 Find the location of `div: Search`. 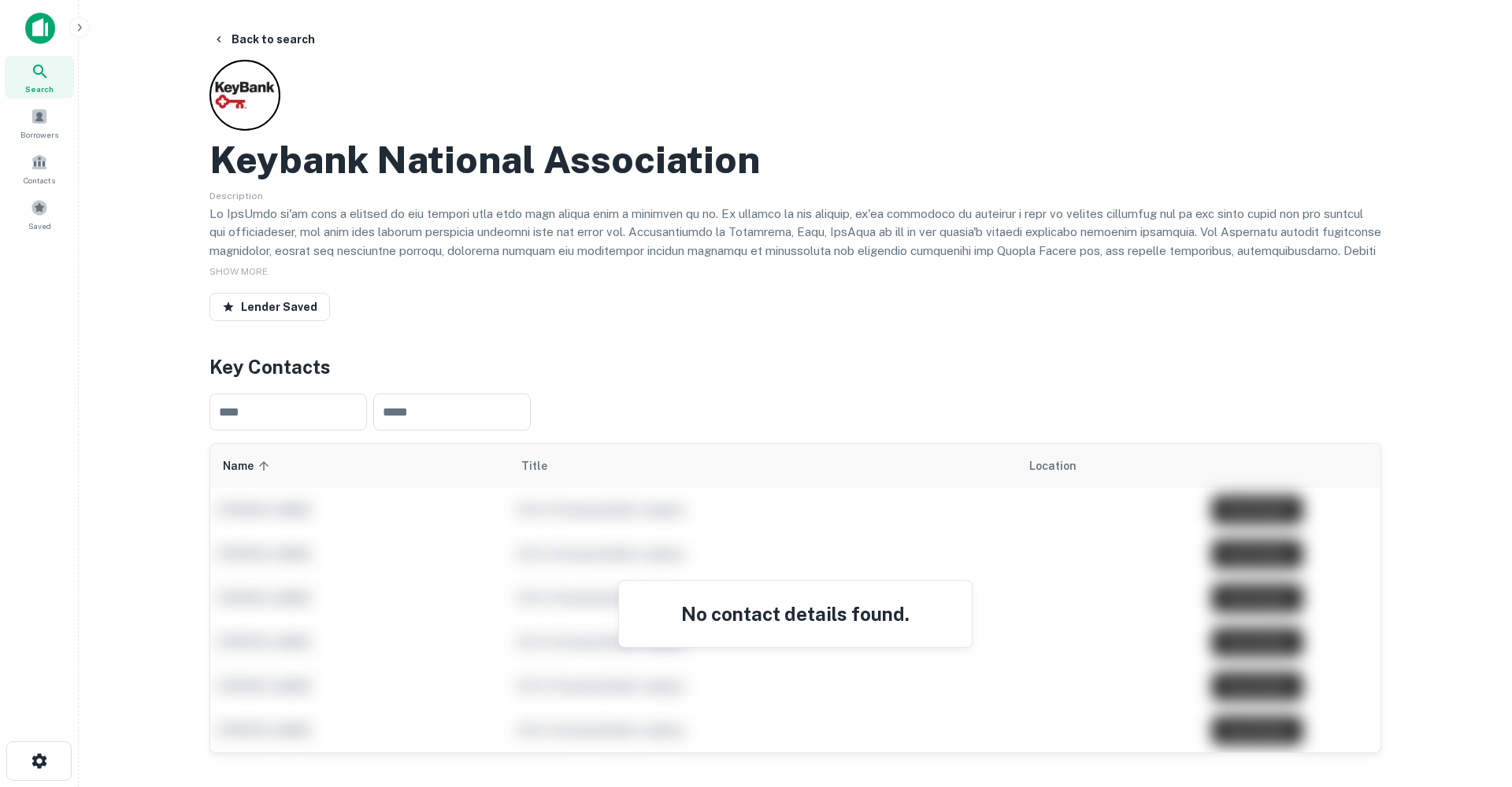

div: Search is located at coordinates (39, 77).